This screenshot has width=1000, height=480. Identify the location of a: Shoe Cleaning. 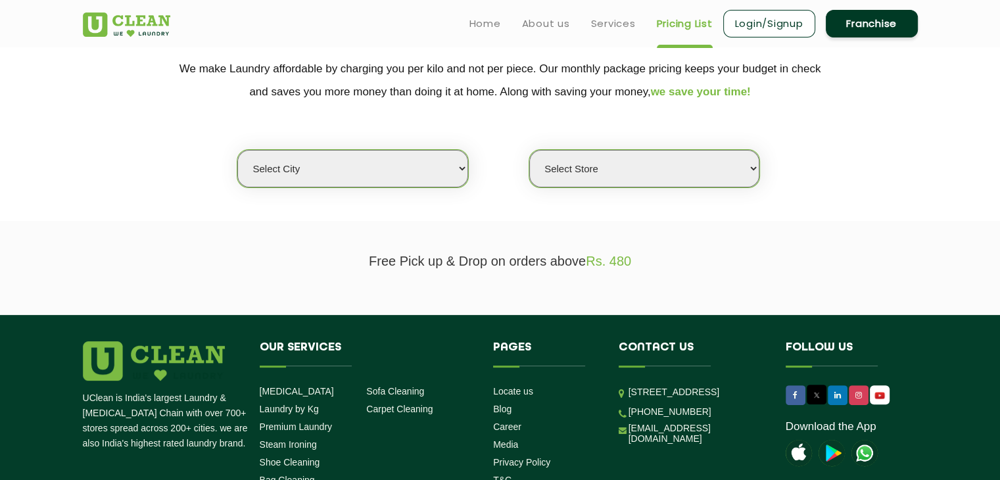
(290, 462).